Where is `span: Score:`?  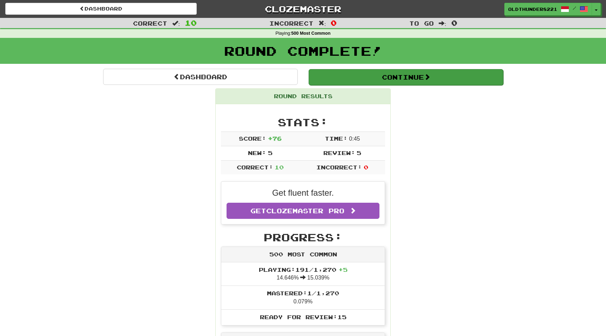 span: Score: is located at coordinates (252, 138).